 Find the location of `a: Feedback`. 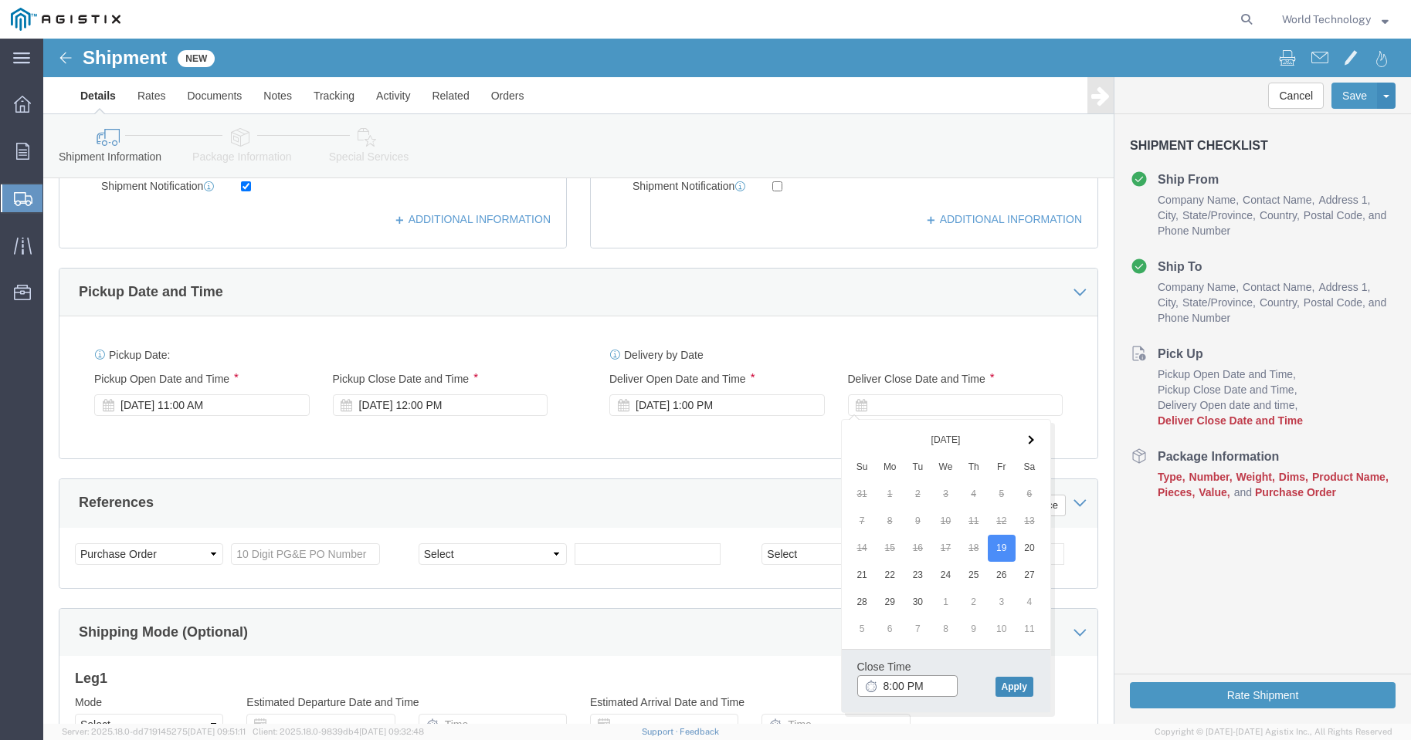

a: Feedback is located at coordinates (699, 732).